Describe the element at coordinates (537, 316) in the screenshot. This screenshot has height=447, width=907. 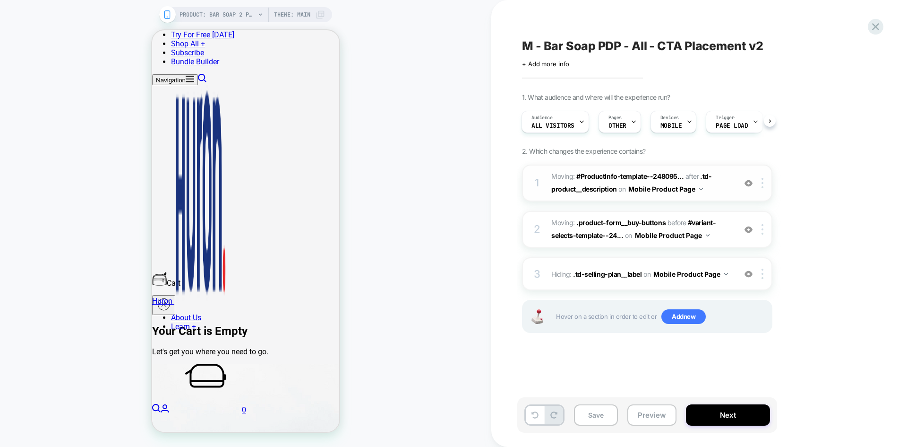
I see `img: Joystick` at that location.